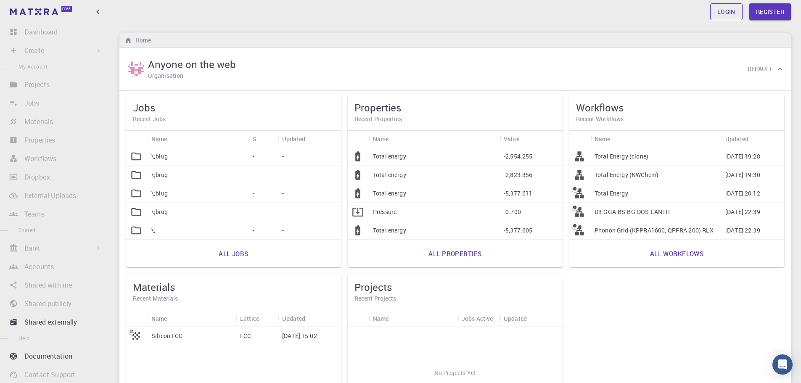  I want to click on p: D3-GGA-BS-BG-DOS-LANTH, so click(632, 212).